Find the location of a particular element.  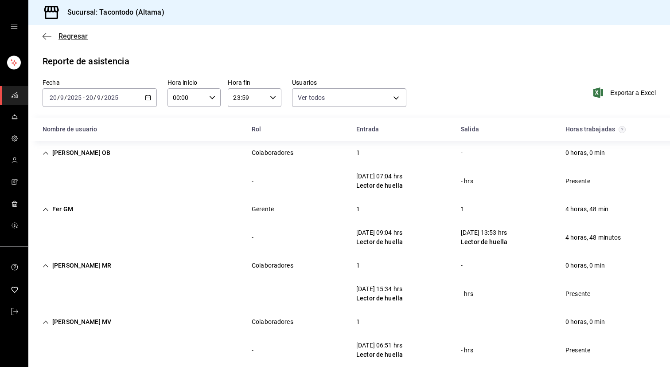

div: Gerente is located at coordinates (263, 209).